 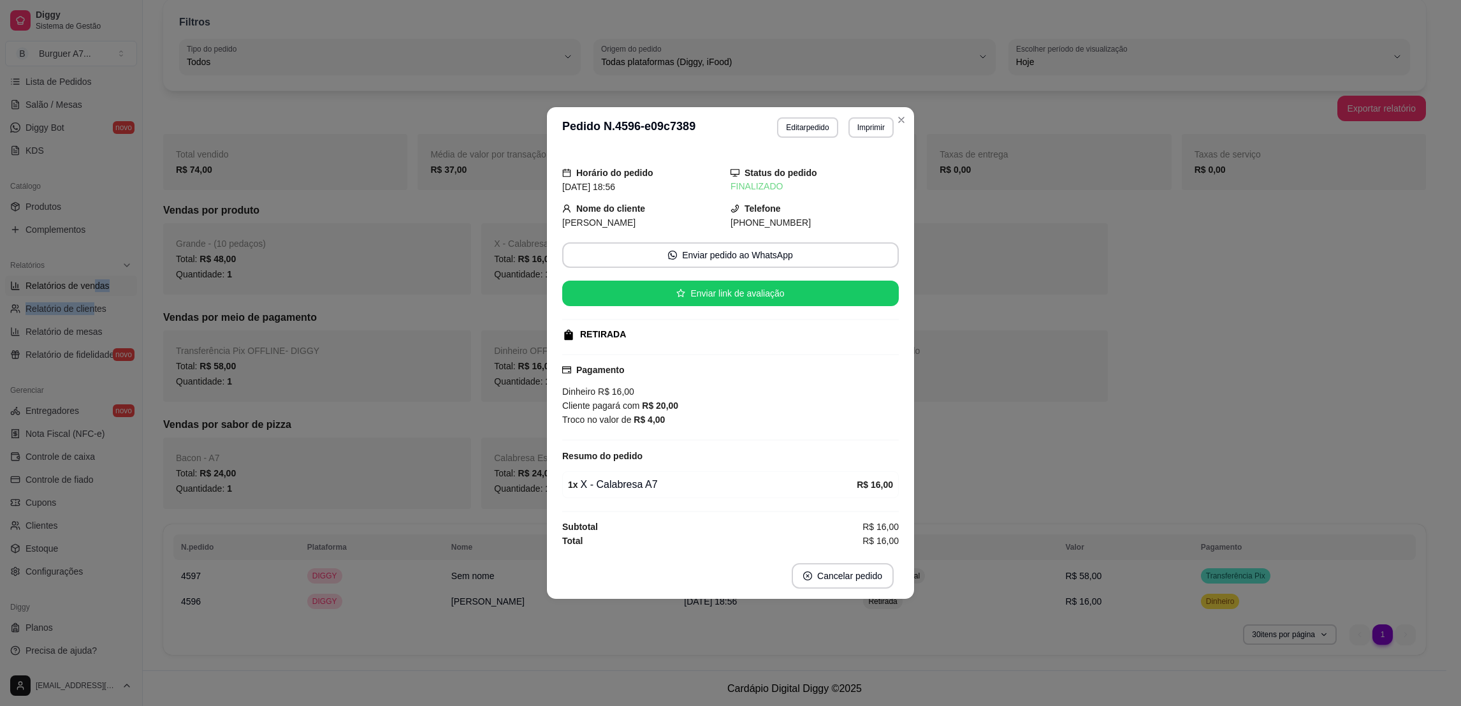 What do you see at coordinates (579, 391) in the screenshot?
I see `span: Dinheiro` at bounding box center [579, 391].